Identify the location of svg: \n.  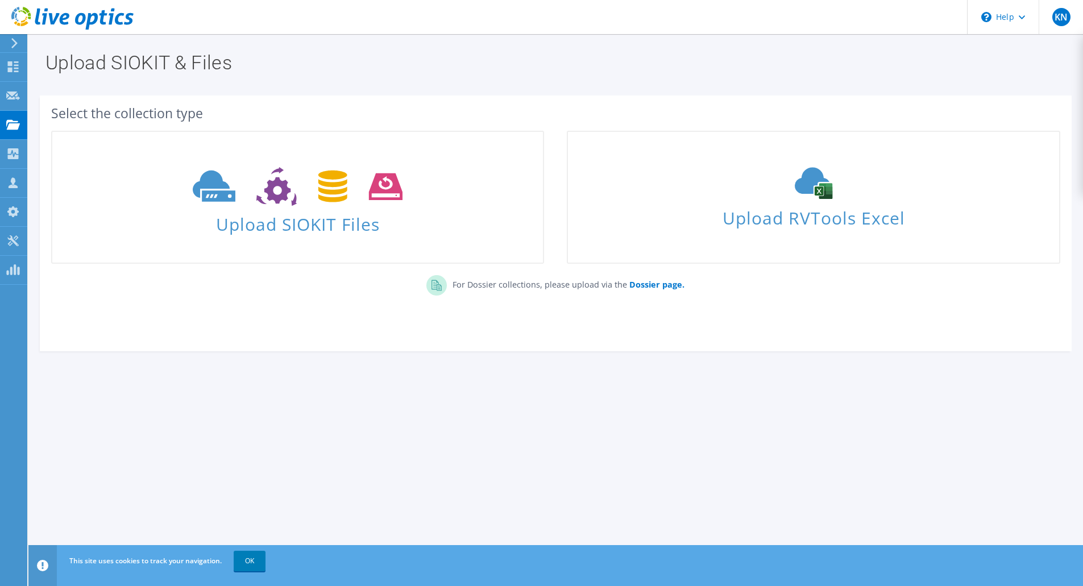
(986, 17).